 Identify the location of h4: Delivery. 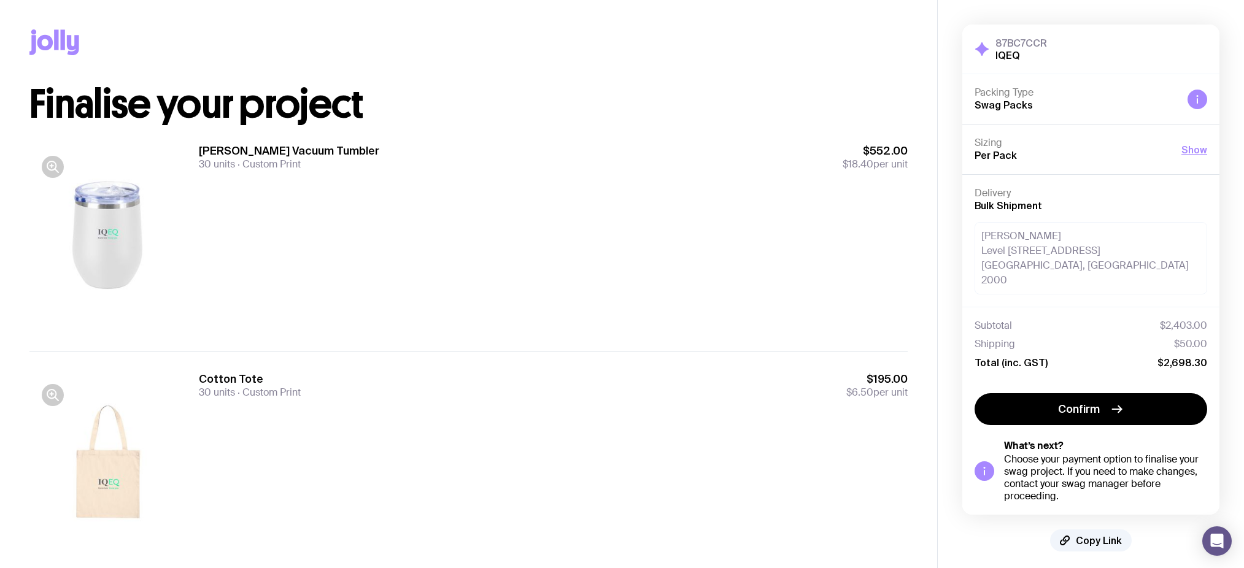
(1091, 193).